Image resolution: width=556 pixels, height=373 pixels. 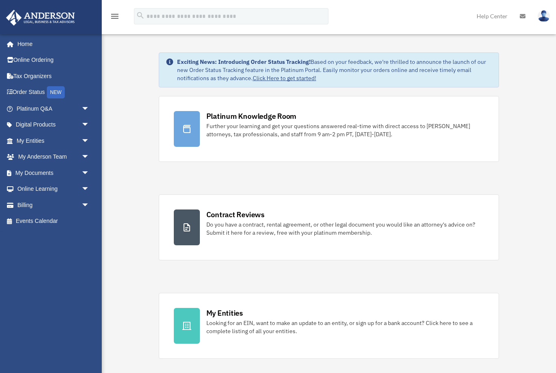 I want to click on a: Click Here to get started!, so click(x=284, y=78).